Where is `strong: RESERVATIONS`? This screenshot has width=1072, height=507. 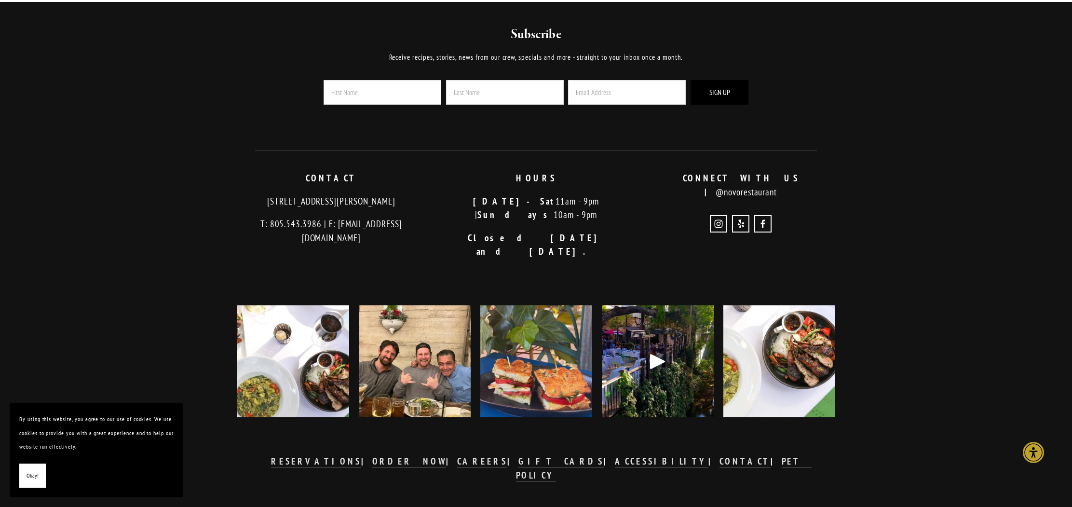
strong: RESERVATIONS is located at coordinates (316, 461).